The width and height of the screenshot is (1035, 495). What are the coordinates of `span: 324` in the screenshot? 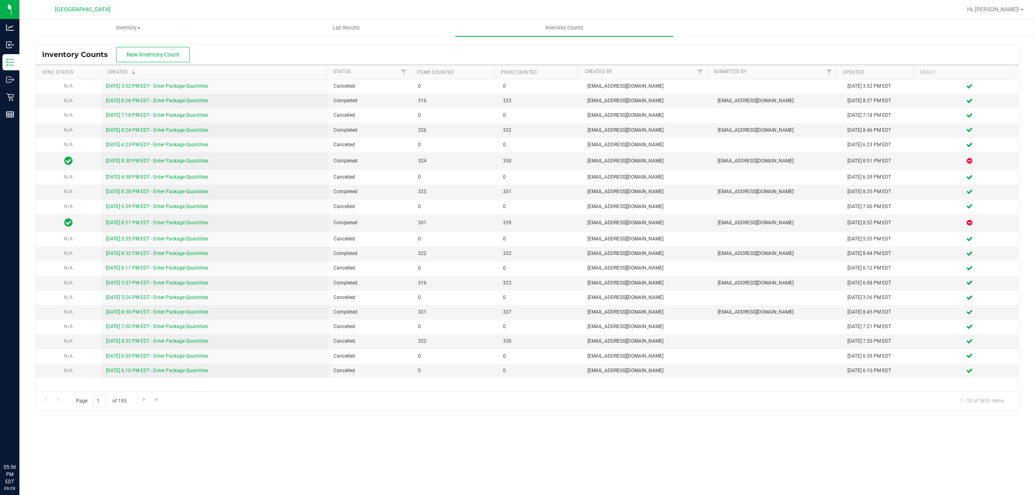 It's located at (455, 161).